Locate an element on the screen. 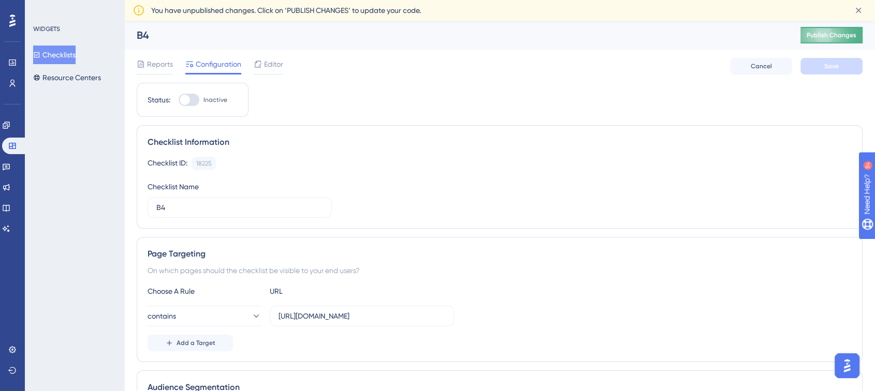 The width and height of the screenshot is (875, 391). div: Choose A Rule is located at coordinates (205, 291).